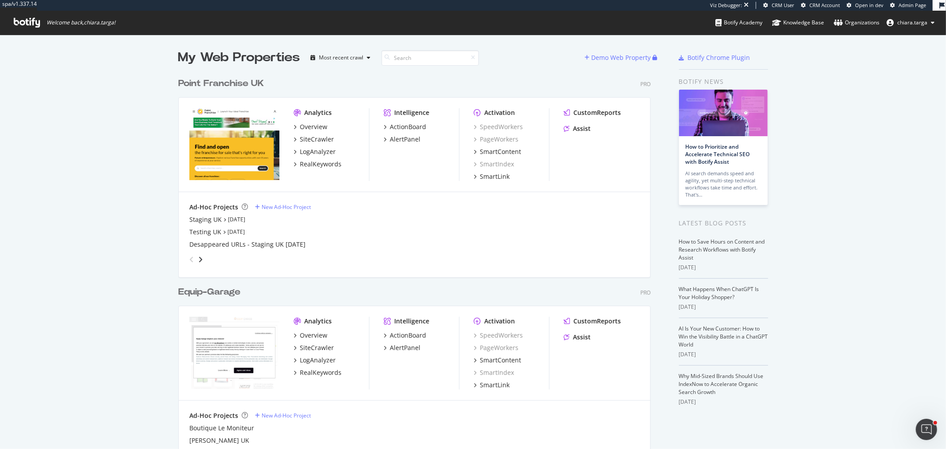 Image resolution: width=946 pixels, height=449 pixels. I want to click on div: CustomReports, so click(597, 113).